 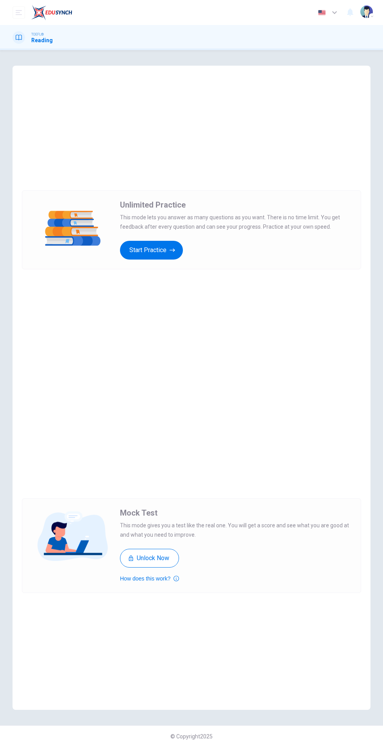 I want to click on button: open mobile menu, so click(x=19, y=13).